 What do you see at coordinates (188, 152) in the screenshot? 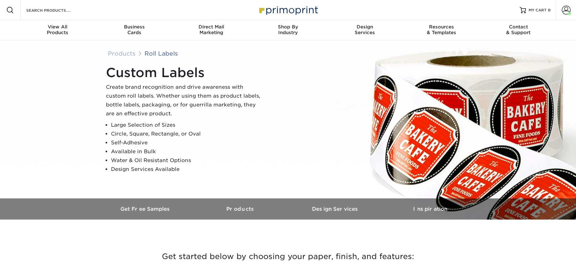
I see `li: Available in Bulk` at bounding box center [188, 152].